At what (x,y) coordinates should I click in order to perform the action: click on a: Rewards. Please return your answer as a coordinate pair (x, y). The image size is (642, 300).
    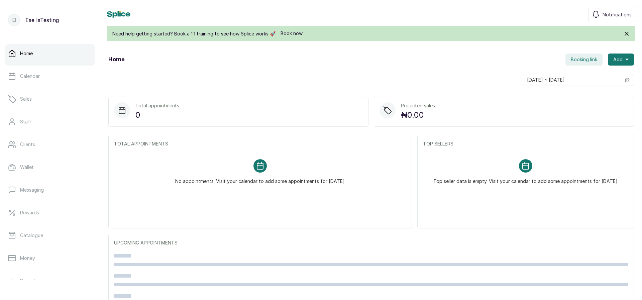
    Looking at the image, I should click on (50, 213).